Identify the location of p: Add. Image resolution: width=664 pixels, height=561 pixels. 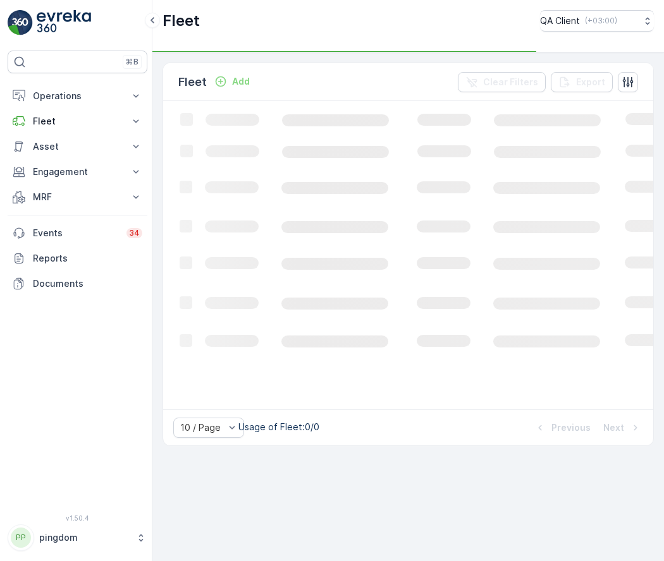
(241, 82).